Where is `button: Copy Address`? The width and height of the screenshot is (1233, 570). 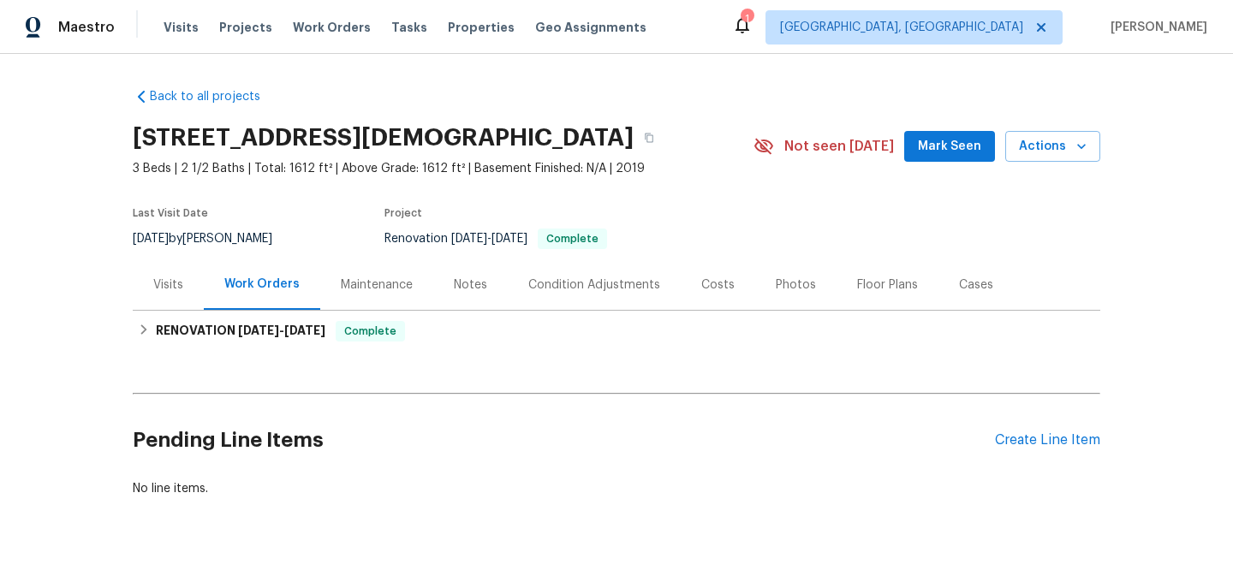 button: Copy Address is located at coordinates (649, 138).